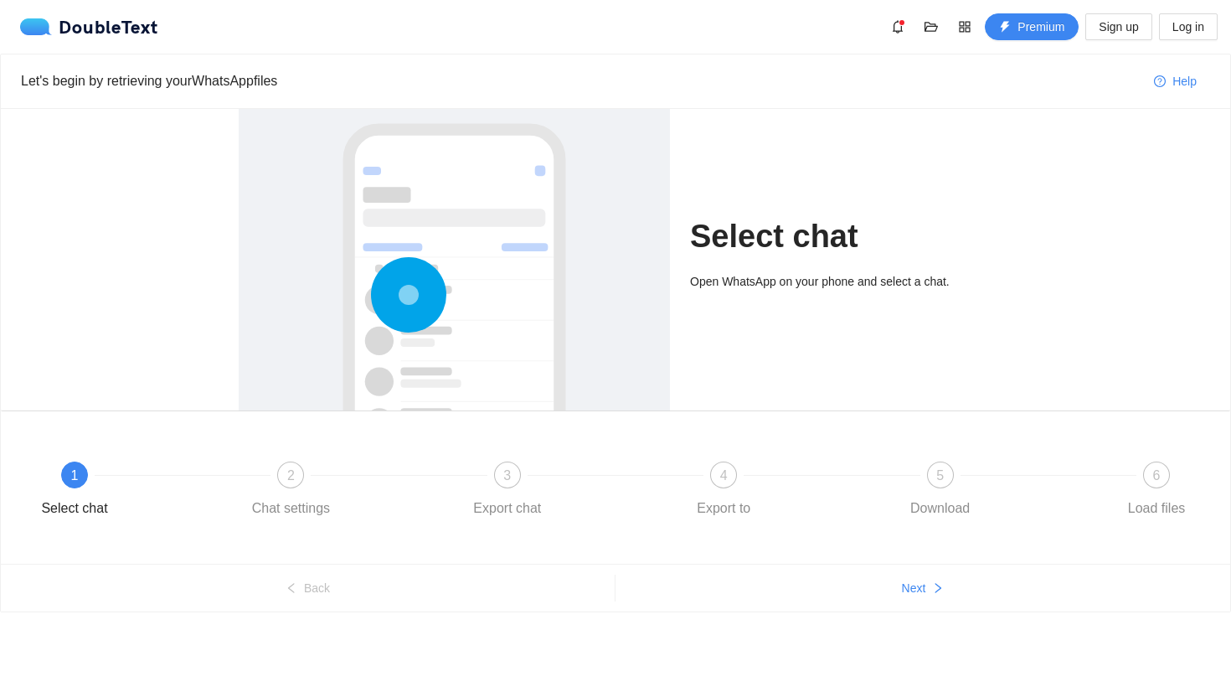 This screenshot has width=1231, height=697. What do you see at coordinates (1118, 27) in the screenshot?
I see `span: Sign up` at bounding box center [1118, 27].